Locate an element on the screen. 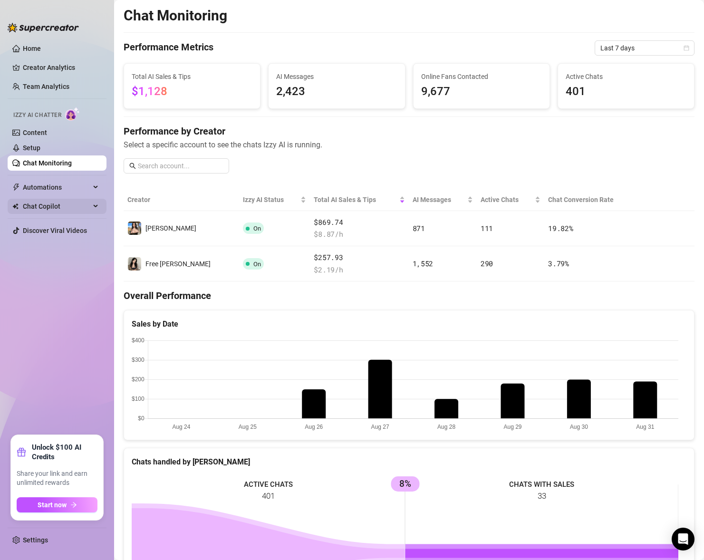 The image size is (704, 560). span: Online Fans Contacted is located at coordinates (482, 77).